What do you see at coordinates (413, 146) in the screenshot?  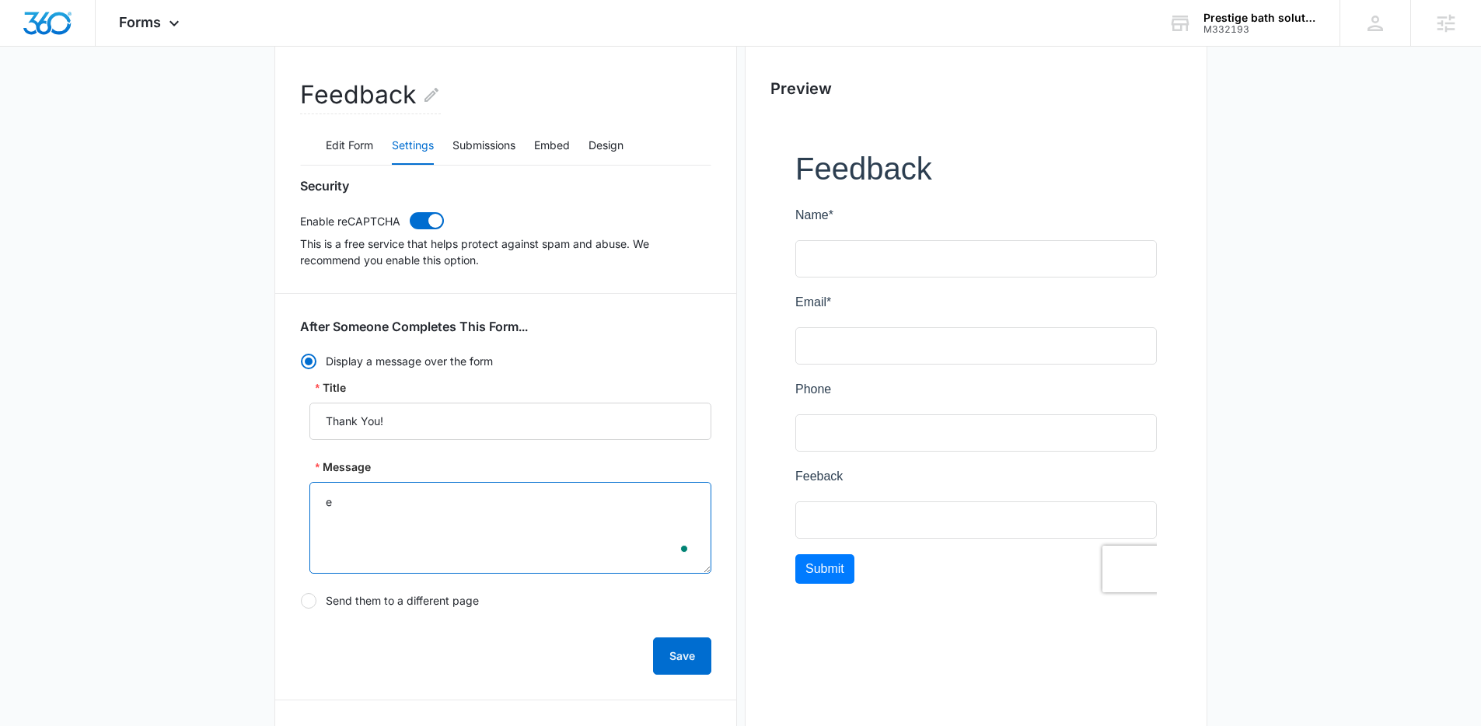 I see `button: Settings` at bounding box center [413, 146].